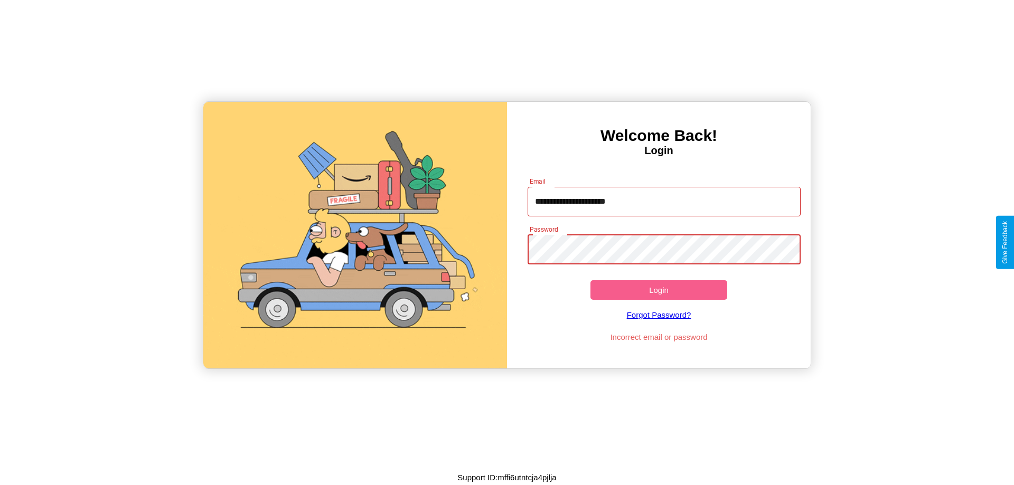 The image size is (1014, 485). Describe the element at coordinates (543, 229) in the screenshot. I see `label: Password` at that location.